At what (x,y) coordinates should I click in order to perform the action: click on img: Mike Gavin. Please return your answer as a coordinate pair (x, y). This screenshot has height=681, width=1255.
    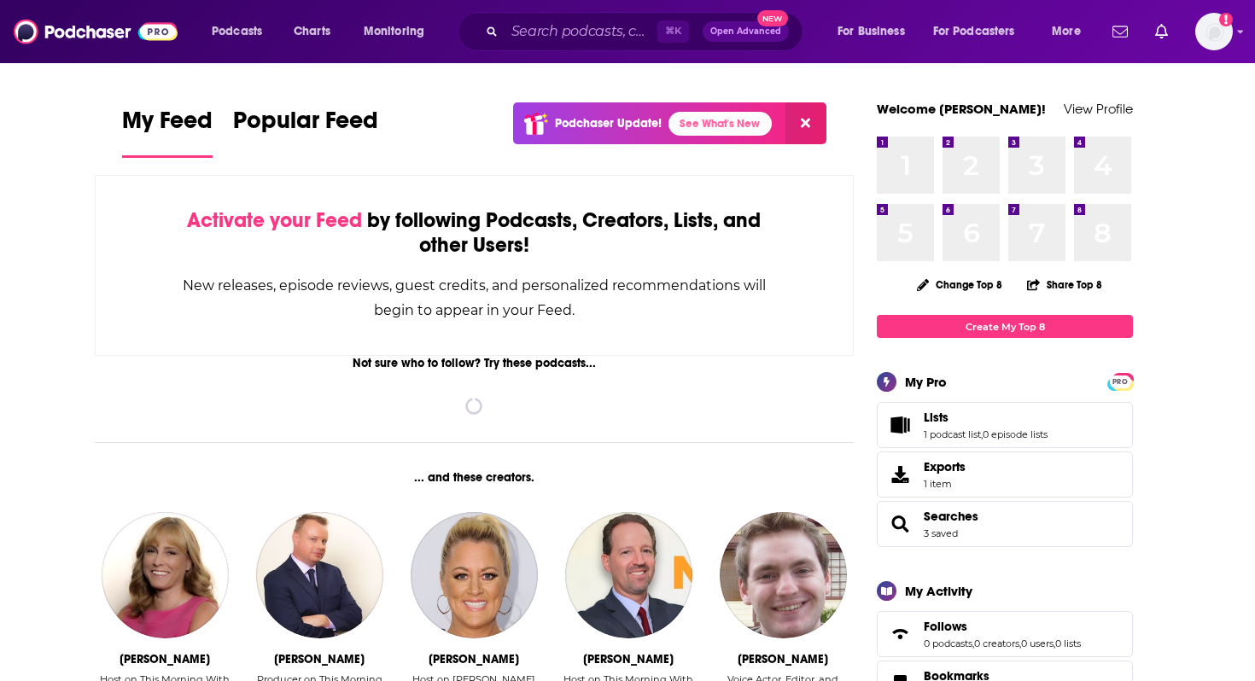
    Looking at the image, I should click on (319, 576).